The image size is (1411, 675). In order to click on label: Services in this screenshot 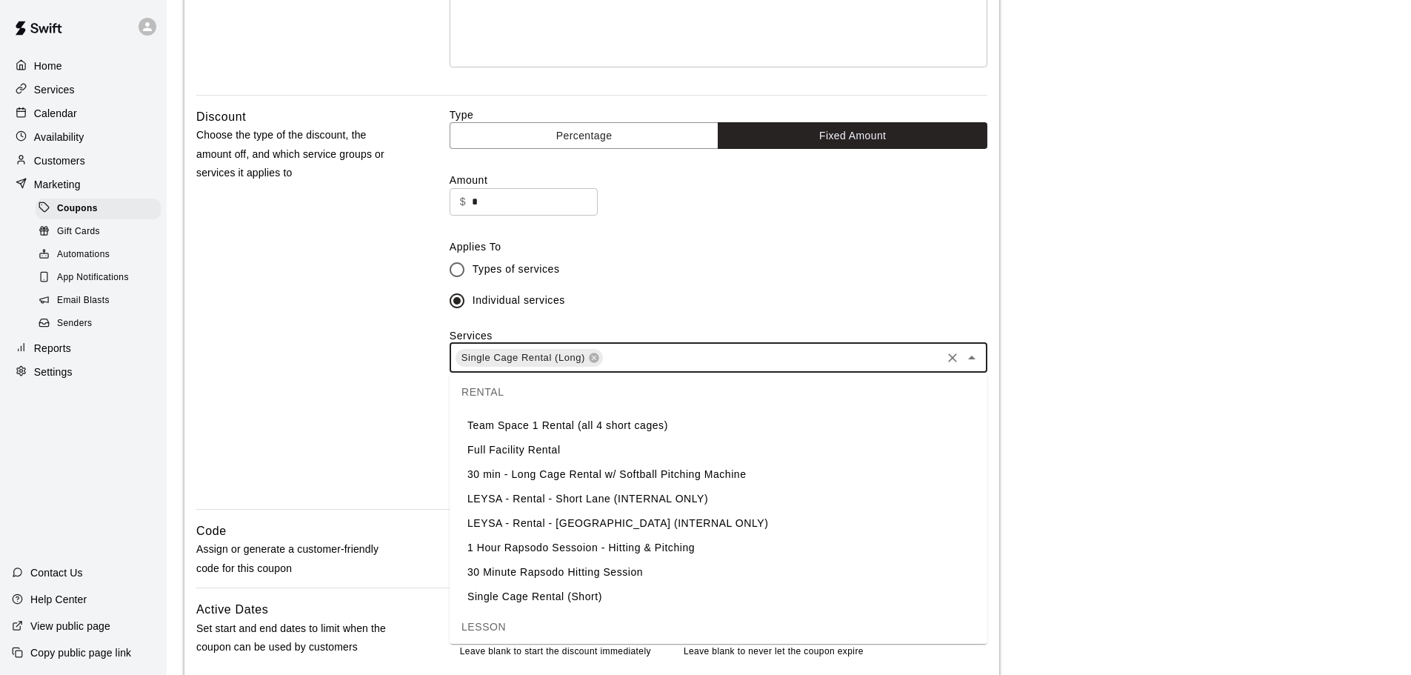, I will do `click(471, 336)`.